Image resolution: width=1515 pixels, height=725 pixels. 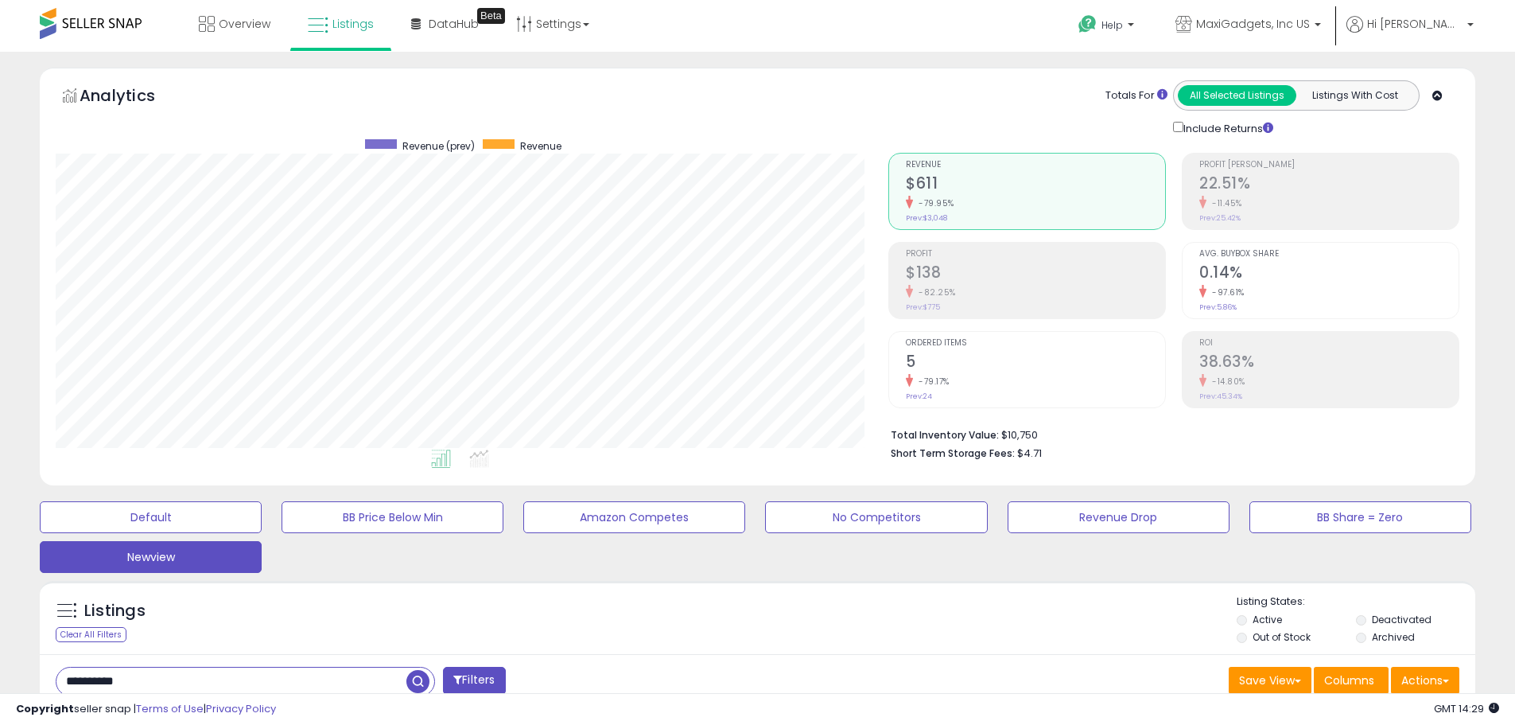 I want to click on button: Actions, so click(x=1425, y=680).